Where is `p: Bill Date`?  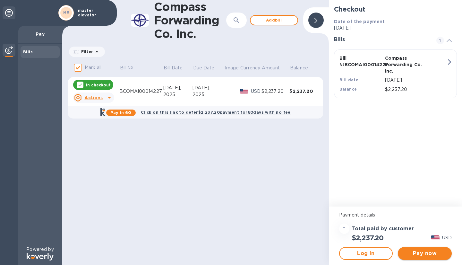 p: Bill Date is located at coordinates (173, 68).